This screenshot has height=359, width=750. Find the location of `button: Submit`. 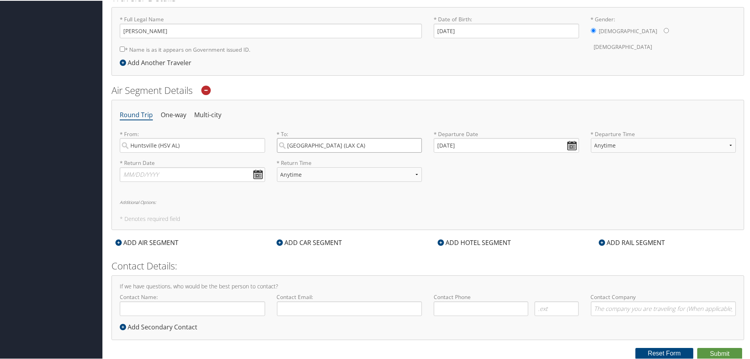

button: Submit is located at coordinates (720, 353).